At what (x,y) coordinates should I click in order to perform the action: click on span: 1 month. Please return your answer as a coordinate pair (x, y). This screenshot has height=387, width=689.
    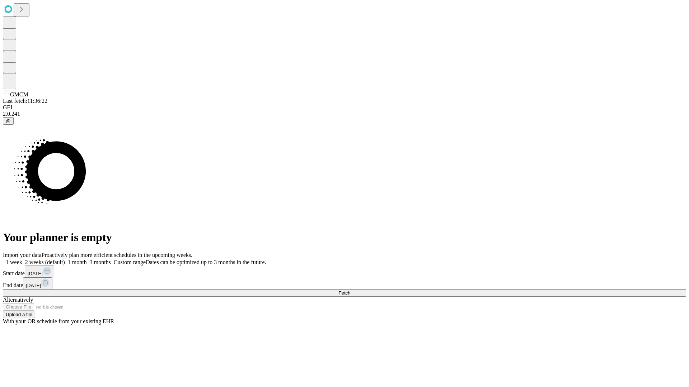
    Looking at the image, I should click on (77, 262).